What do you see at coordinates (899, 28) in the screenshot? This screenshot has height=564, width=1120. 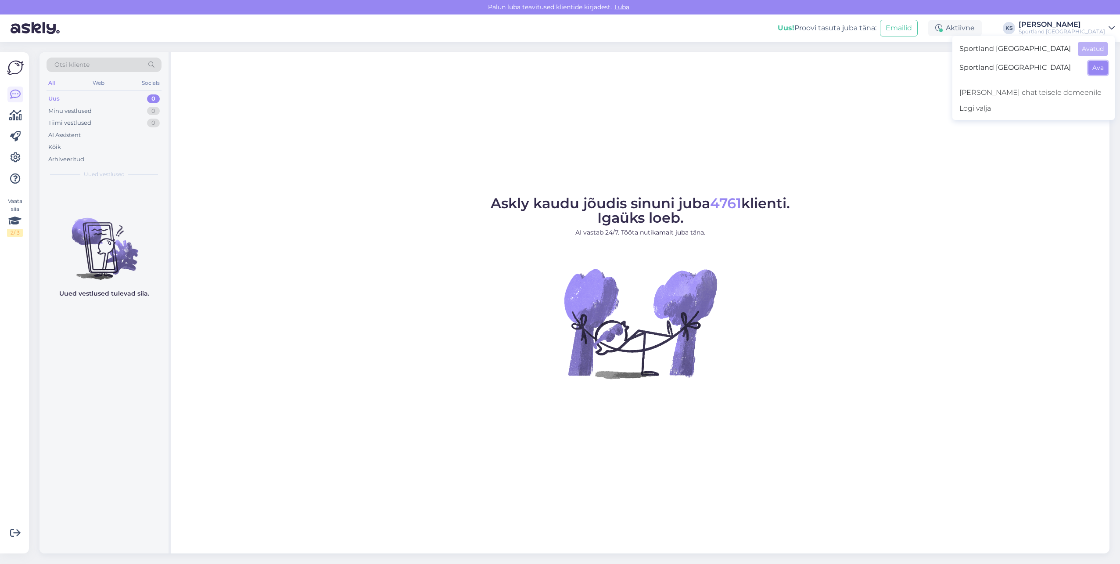 I see `button: Emailid` at bounding box center [899, 28].